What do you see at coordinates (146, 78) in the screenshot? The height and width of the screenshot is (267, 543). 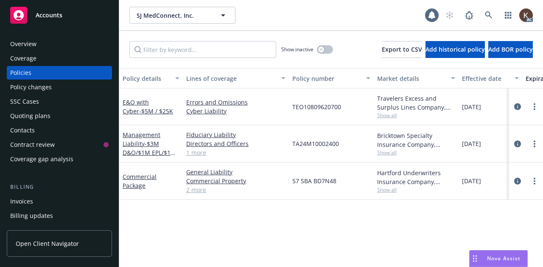 I see `div: Policy details` at bounding box center [146, 78].